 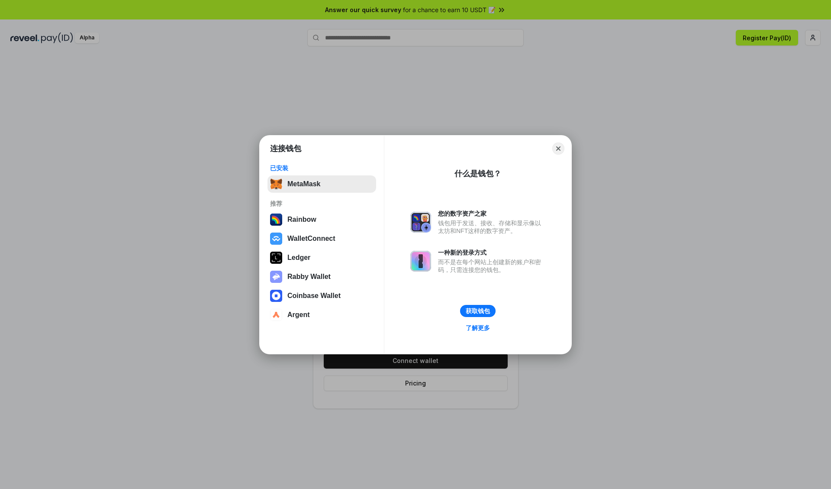 I want to click on div: WalletConnect, so click(x=311, y=238).